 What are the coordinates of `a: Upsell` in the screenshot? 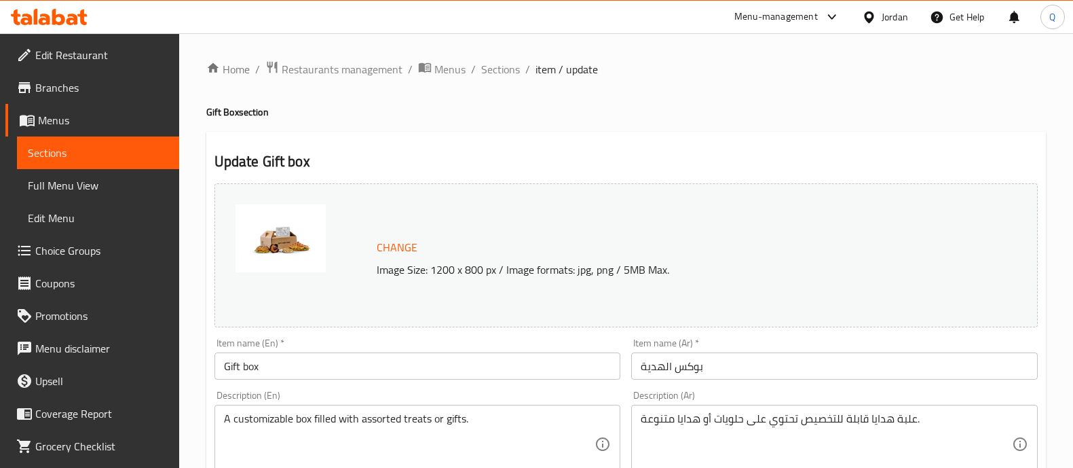 It's located at (92, 381).